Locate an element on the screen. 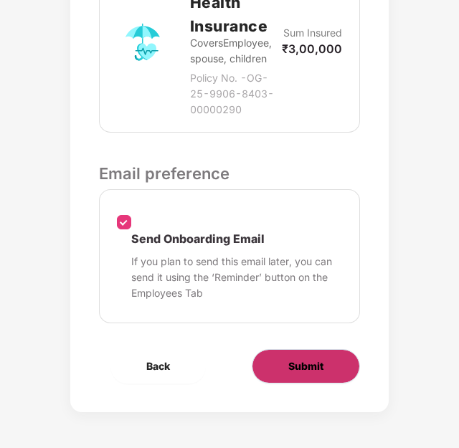  button: Submit is located at coordinates (305, 366).